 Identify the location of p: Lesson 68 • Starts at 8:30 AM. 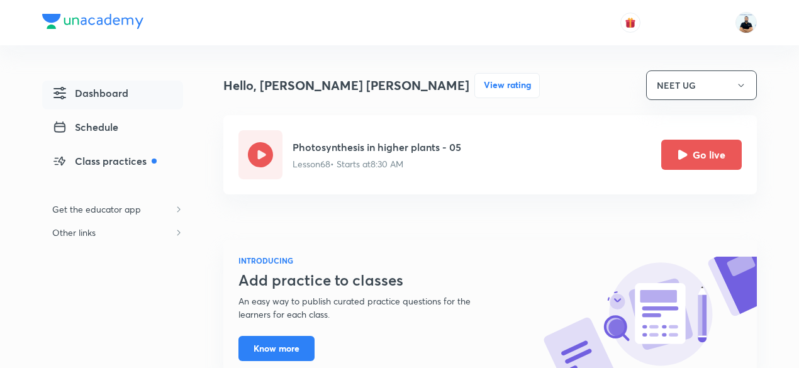
(377, 164).